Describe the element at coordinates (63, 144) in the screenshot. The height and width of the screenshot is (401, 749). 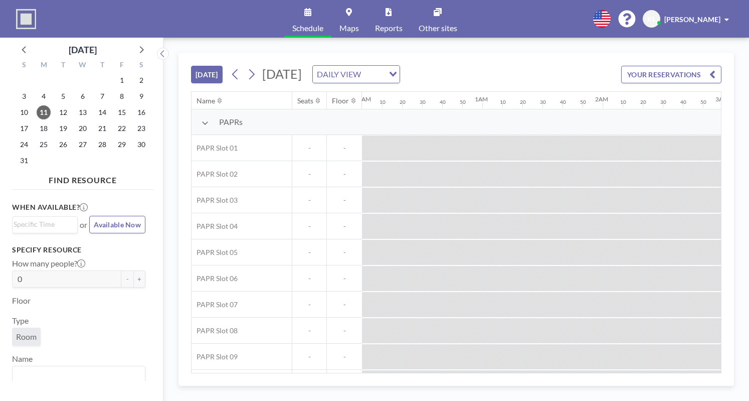
I see `span: Tuesday, August 26, 2025` at that location.